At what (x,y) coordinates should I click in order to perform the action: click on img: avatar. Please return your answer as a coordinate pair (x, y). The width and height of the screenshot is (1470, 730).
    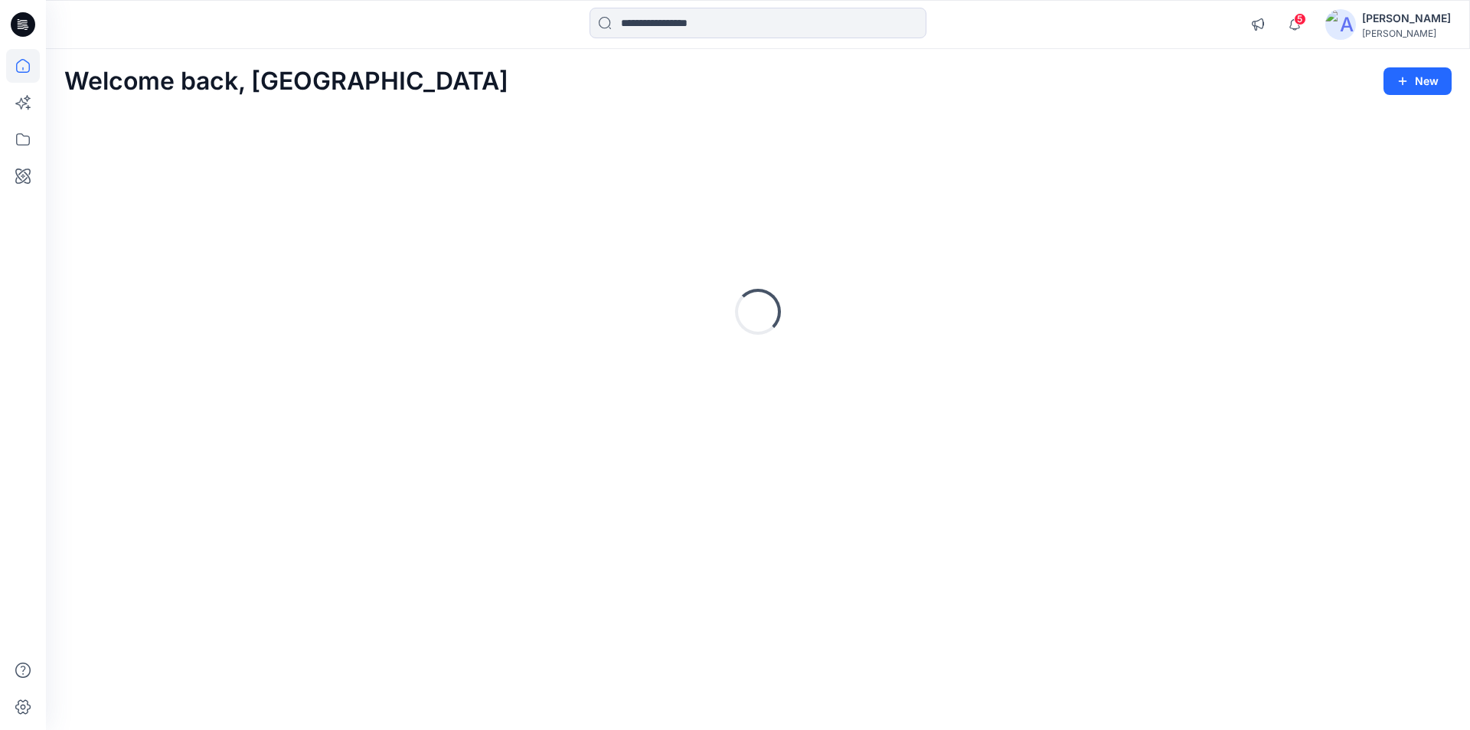
    Looking at the image, I should click on (1340, 24).